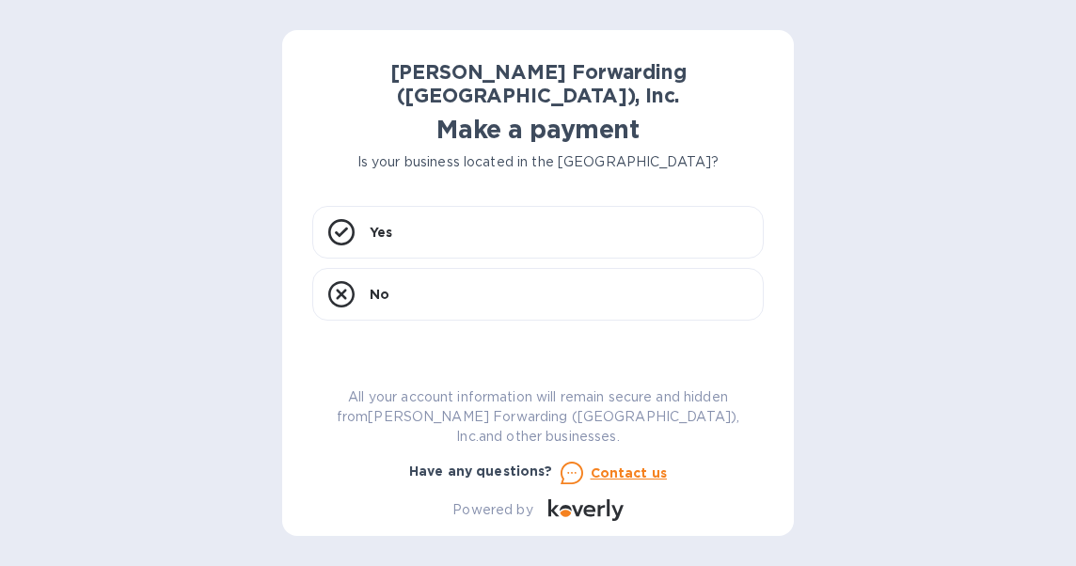  What do you see at coordinates (492, 510) in the screenshot?
I see `p: Powered by` at bounding box center [492, 510].